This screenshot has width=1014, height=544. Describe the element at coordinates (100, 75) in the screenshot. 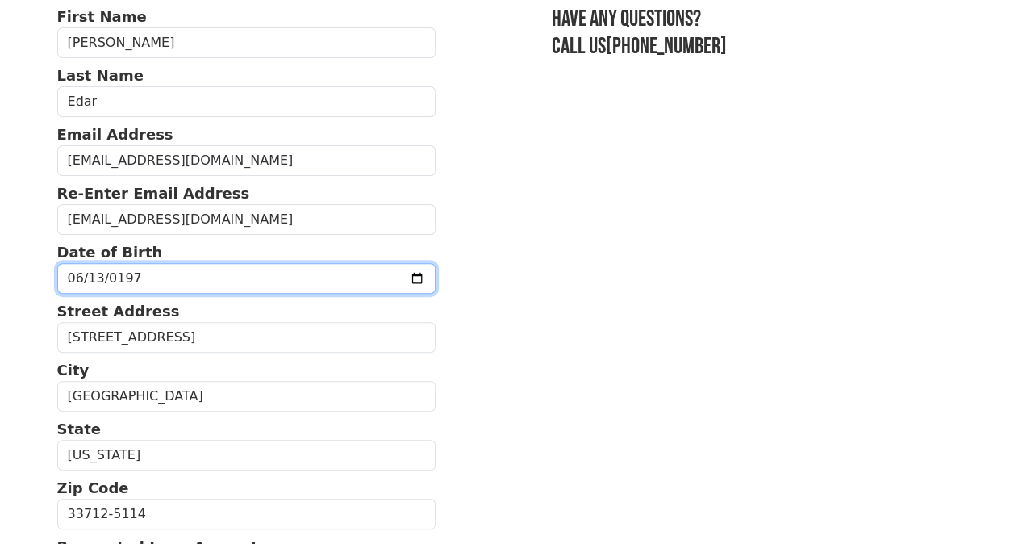

I see `strong: Last Name` at that location.